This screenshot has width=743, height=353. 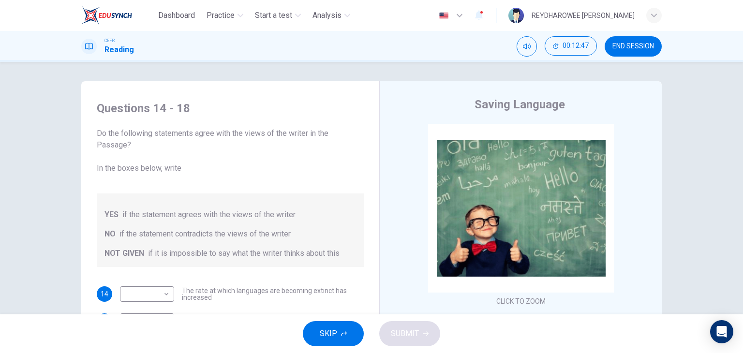 I want to click on button: SKIP, so click(x=333, y=334).